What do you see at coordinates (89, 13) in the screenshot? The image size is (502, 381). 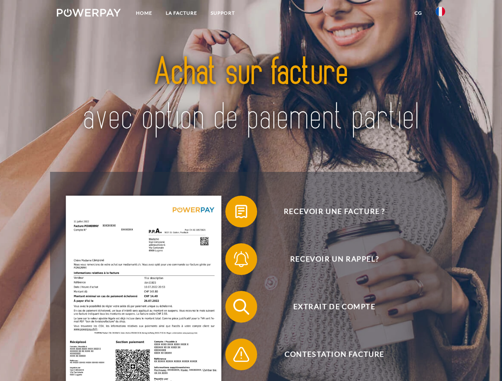 I see `img: logo-powerpay-white.svg` at bounding box center [89, 13].